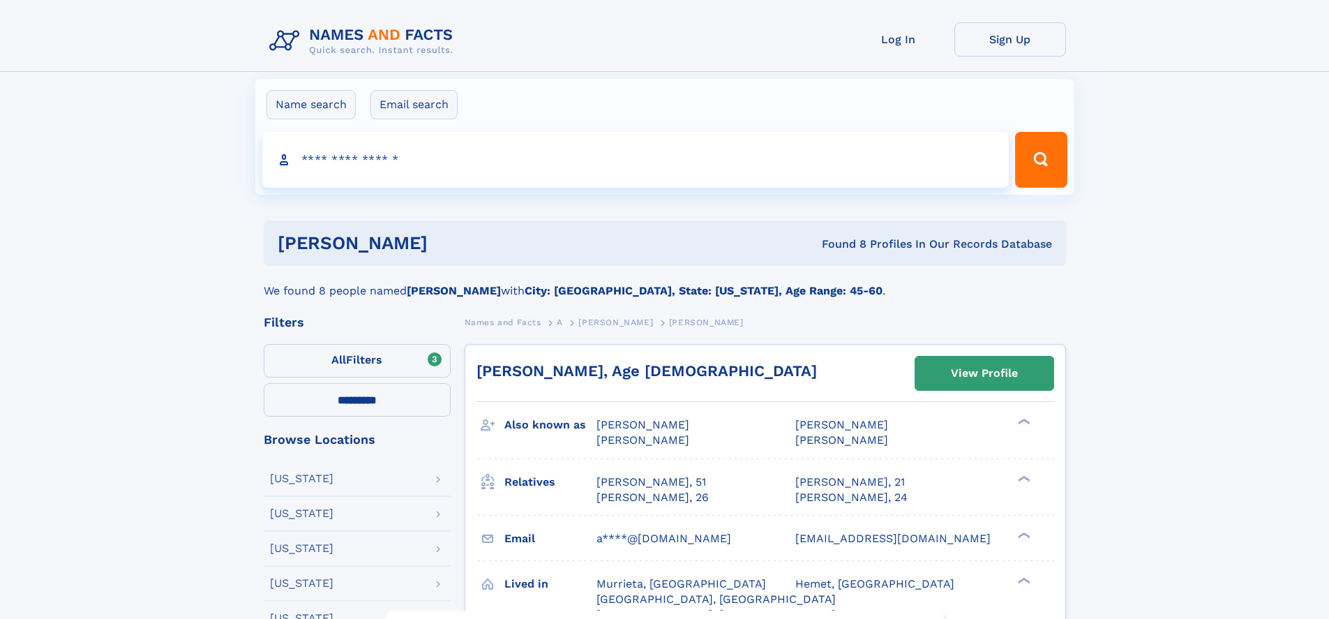 The image size is (1329, 619). Describe the element at coordinates (503, 322) in the screenshot. I see `a: Names and Facts` at that location.